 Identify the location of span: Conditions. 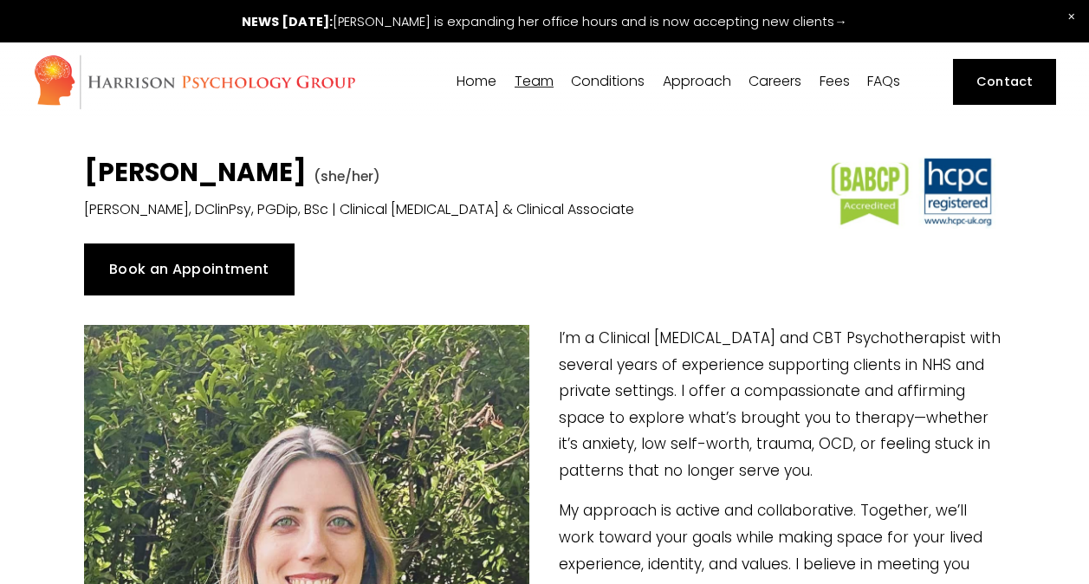
(607, 81).